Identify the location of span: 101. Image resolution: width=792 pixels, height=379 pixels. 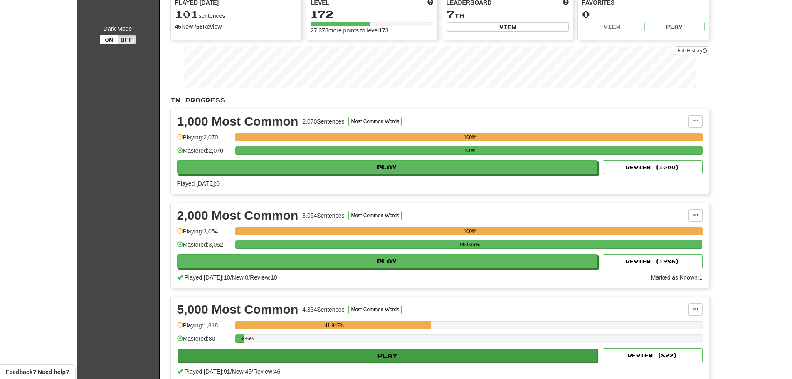
(187, 14).